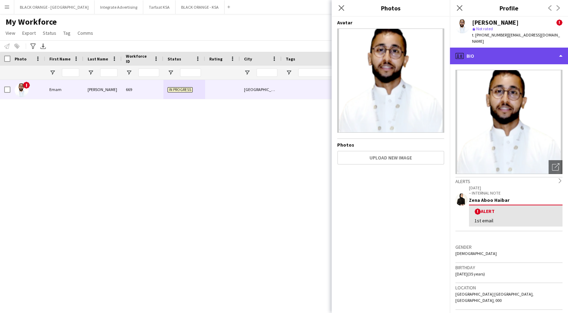 Image resolution: width=568 pixels, height=313 pixels. What do you see at coordinates (109, 73) in the screenshot?
I see `input: Last Name Filter Input` at bounding box center [109, 73].